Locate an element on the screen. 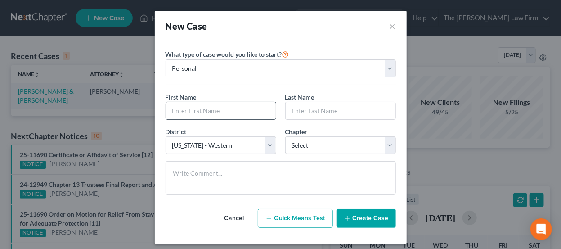  span: Chapter is located at coordinates (297, 131).